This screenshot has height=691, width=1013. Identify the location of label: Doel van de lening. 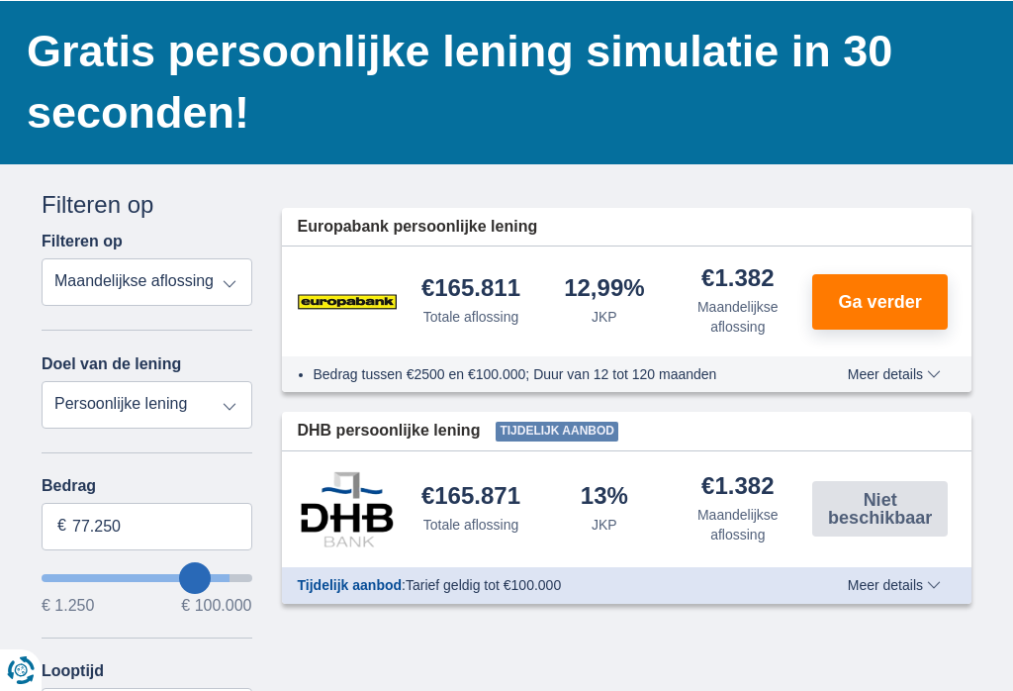
(111, 364).